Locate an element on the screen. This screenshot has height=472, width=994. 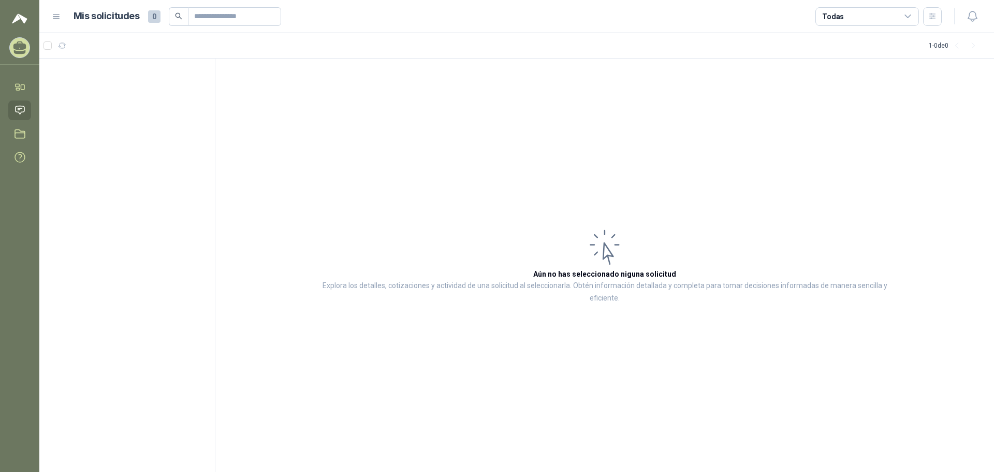
h3: Aún no has seleccionado niguna solicitud is located at coordinates (605, 274).